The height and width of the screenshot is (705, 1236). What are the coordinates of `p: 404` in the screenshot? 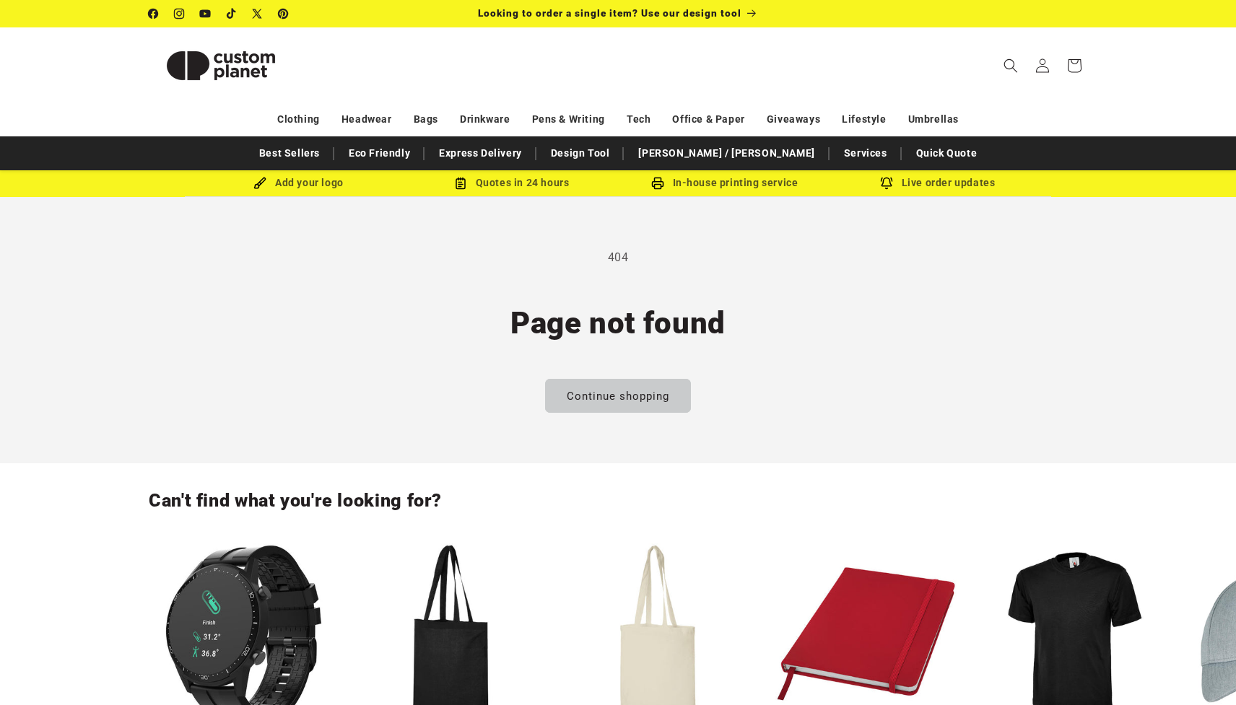 It's located at (618, 258).